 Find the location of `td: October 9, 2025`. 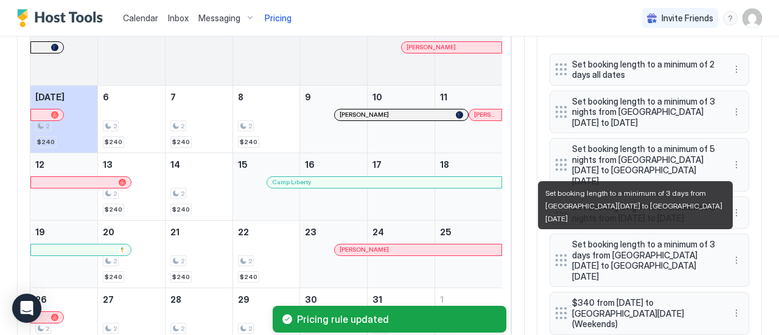

td: October 9, 2025 is located at coordinates (334, 119).